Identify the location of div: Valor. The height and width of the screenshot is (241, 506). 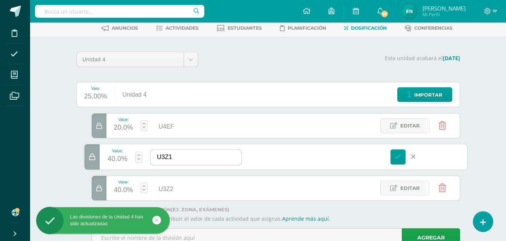
(96, 88).